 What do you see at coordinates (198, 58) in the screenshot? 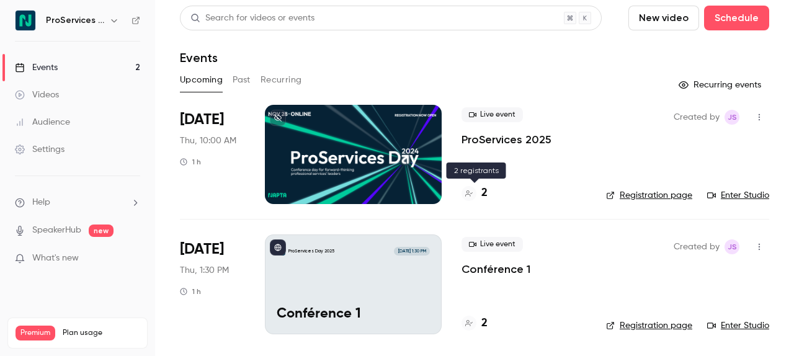
I see `h1: Events` at bounding box center [198, 58].